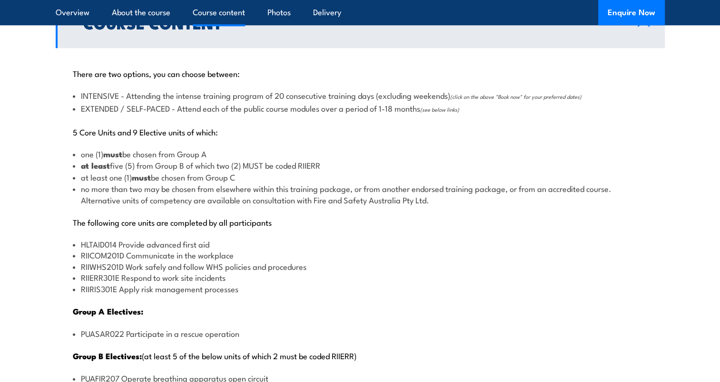 The width and height of the screenshot is (720, 382). I want to click on p: The following core units are completed by all participants, so click(360, 222).